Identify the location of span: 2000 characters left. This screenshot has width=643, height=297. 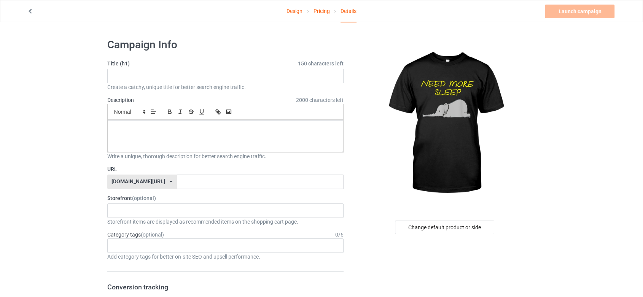
(320, 100).